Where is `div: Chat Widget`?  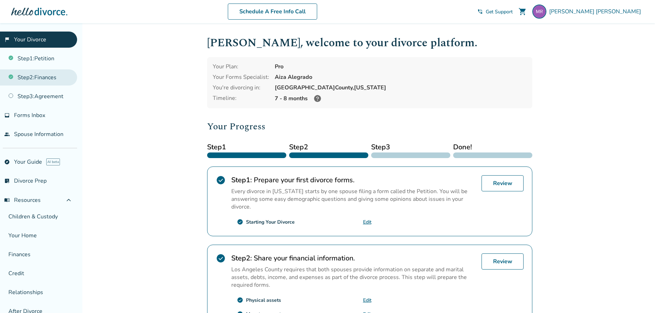 div: Chat Widget is located at coordinates (637, 296).